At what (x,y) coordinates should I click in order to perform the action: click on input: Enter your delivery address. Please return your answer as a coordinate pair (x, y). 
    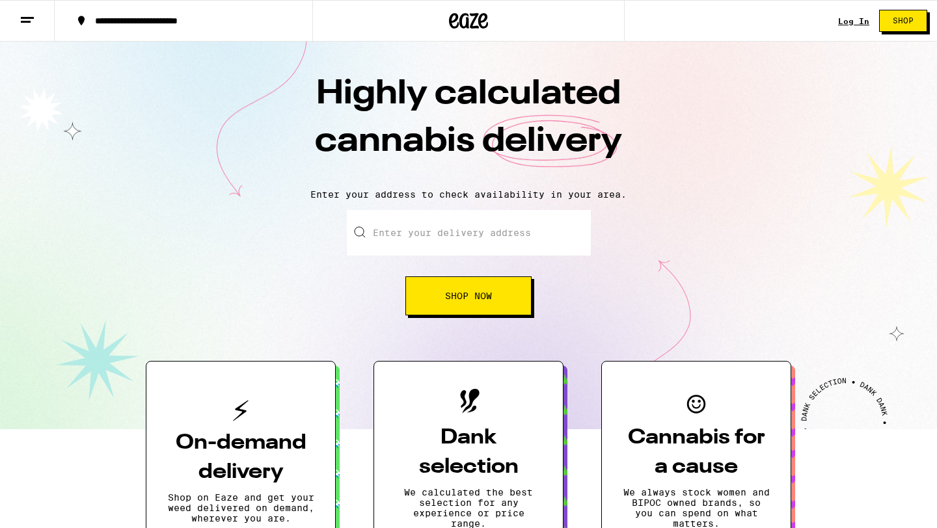
    Looking at the image, I should click on (469, 233).